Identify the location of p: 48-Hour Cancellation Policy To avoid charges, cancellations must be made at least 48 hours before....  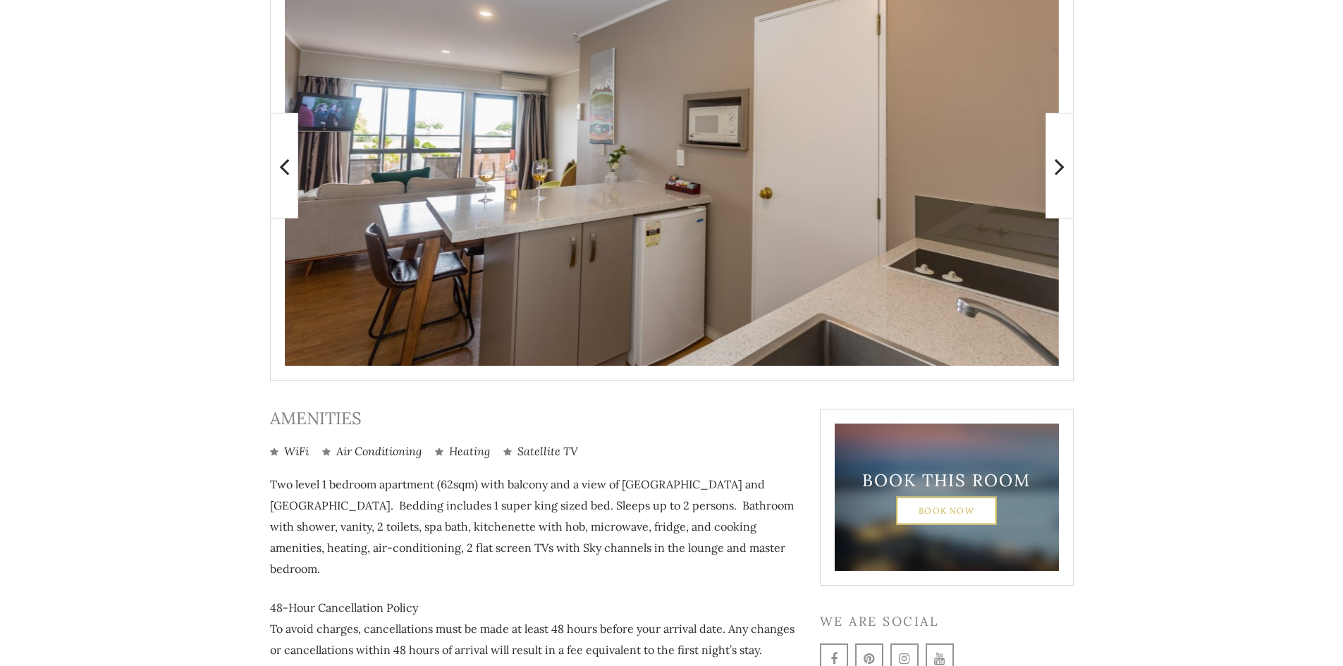
(534, 629).